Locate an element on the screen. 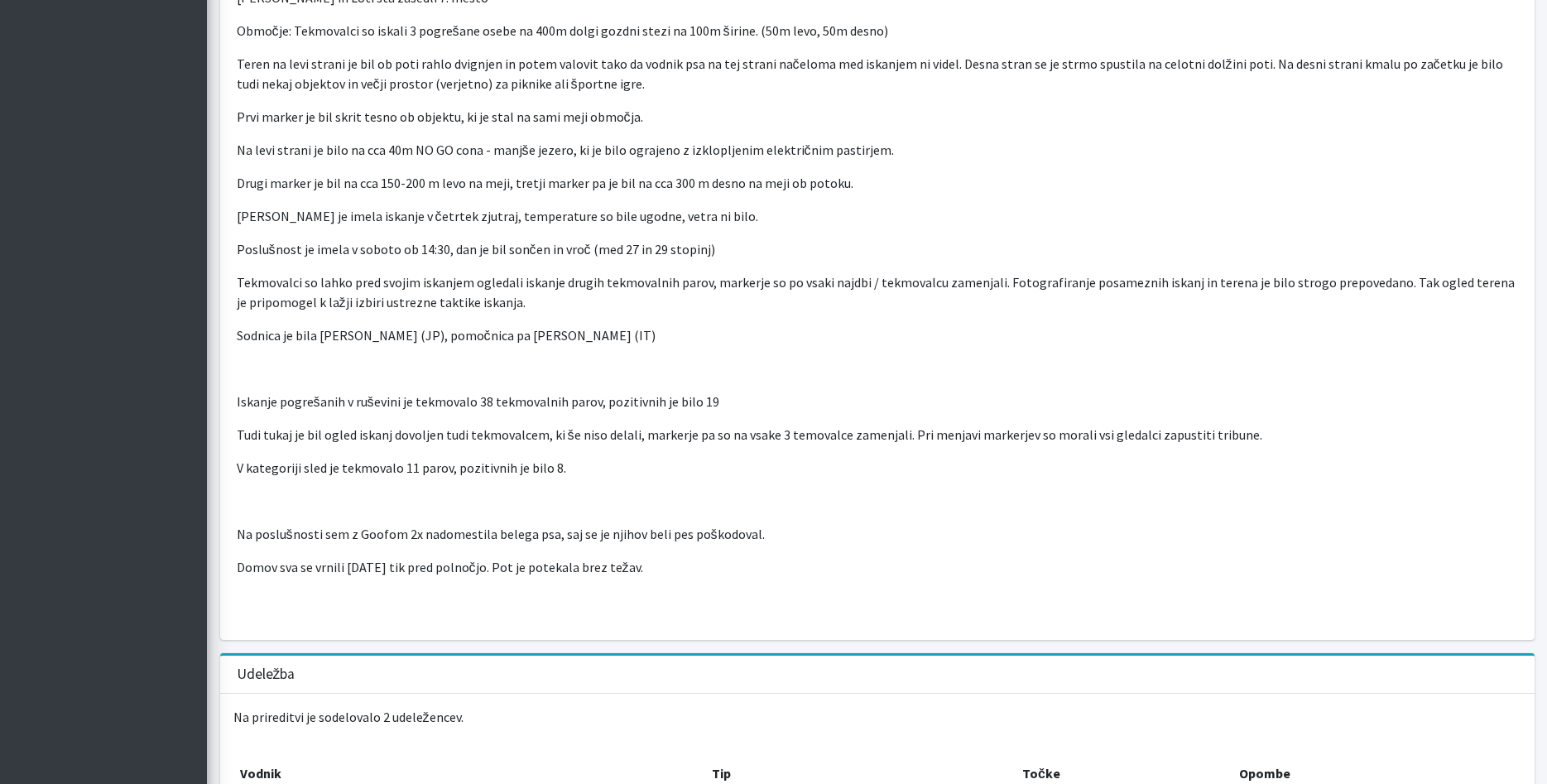  p: Na levi strani je bilo na cca 40m NO GO cona - manjše jezero, ki je bilo ograjeno z izklopljenim ... is located at coordinates (878, 150).